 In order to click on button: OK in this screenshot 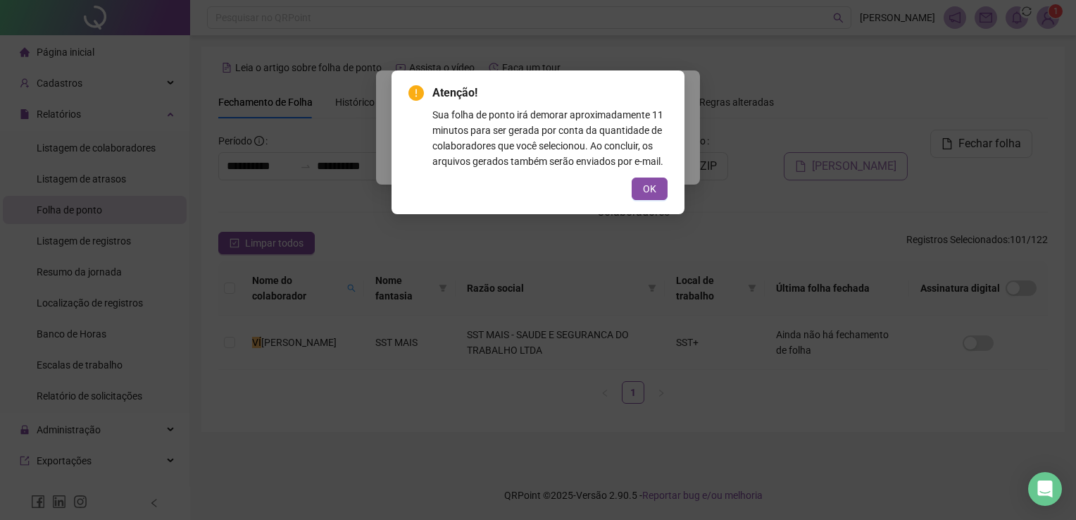, I will do `click(649, 189)`.